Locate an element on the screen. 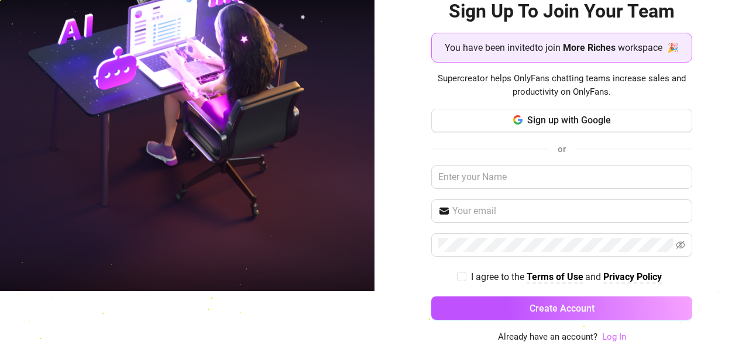 Image resolution: width=749 pixels, height=342 pixels. span: I agree to the is located at coordinates (498, 277).